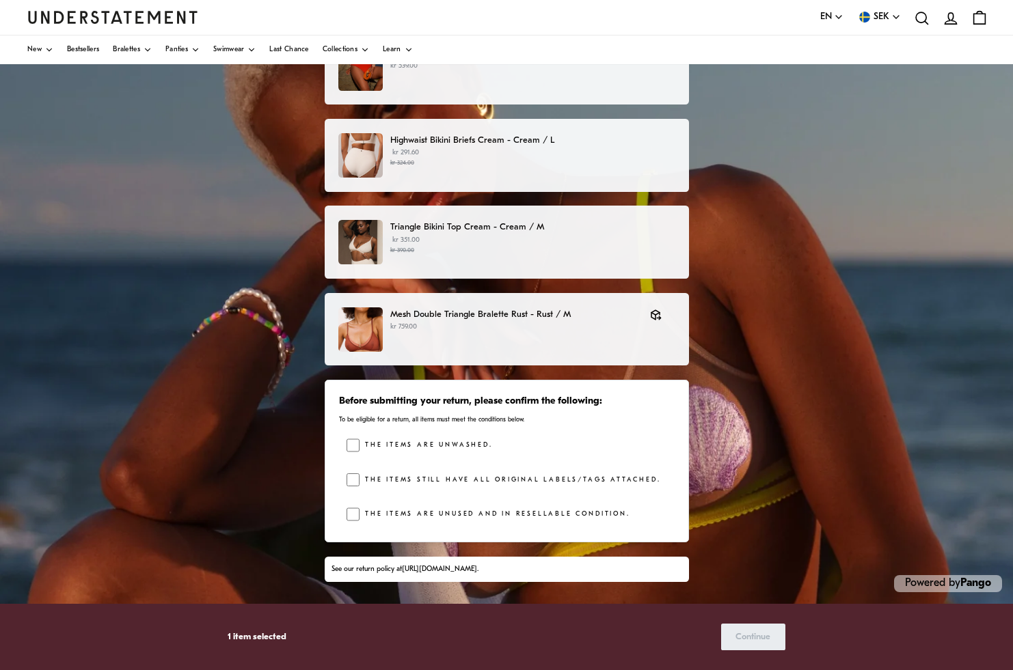 This screenshot has width=1013, height=670. Describe the element at coordinates (132, 50) in the screenshot. I see `a: Bralettes` at that location.